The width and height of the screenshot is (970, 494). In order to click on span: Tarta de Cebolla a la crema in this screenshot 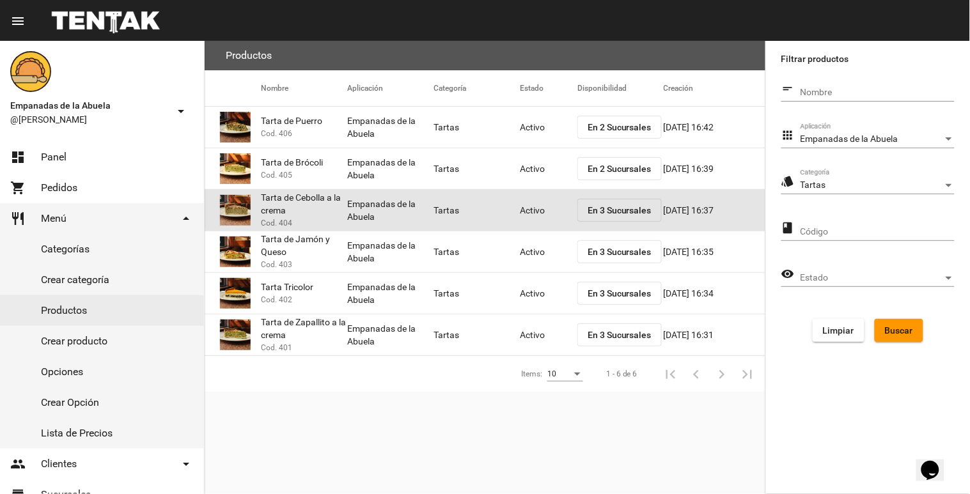, I will do `click(304, 204)`.